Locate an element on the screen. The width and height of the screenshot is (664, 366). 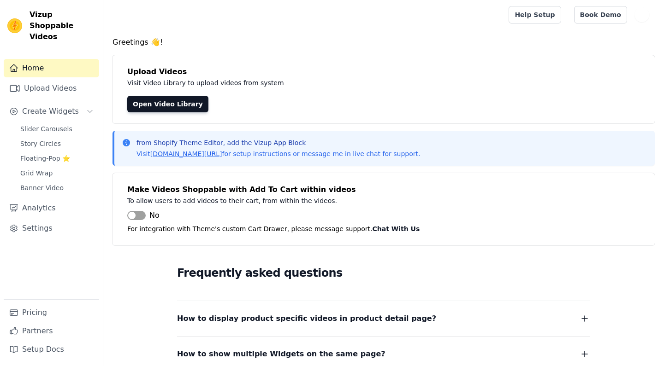
a: Slider Carousels is located at coordinates (57, 129).